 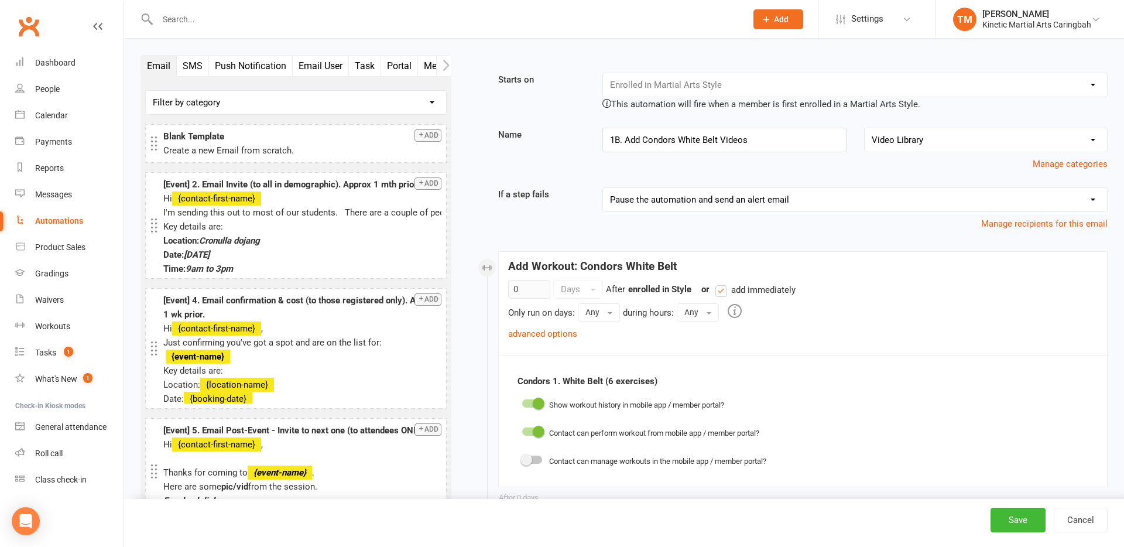 I want to click on button: Manage categories, so click(x=1070, y=164).